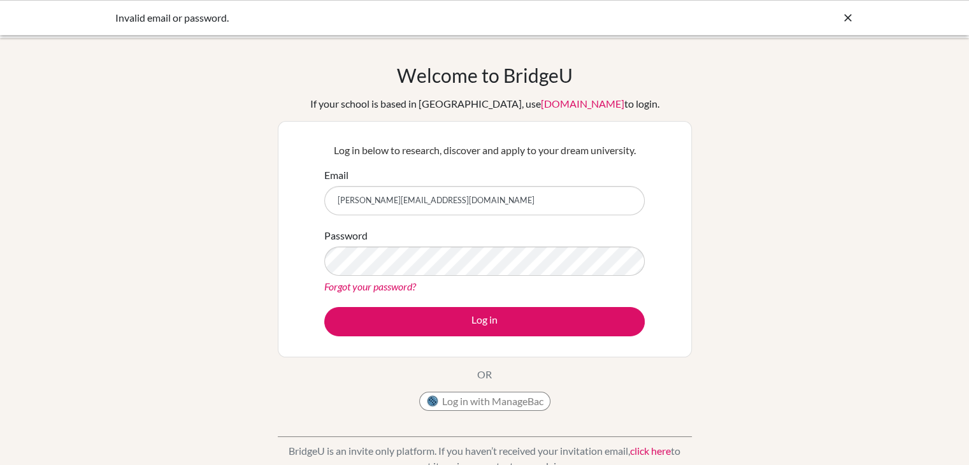  I want to click on h1: Welcome to BridgeU, so click(485, 75).